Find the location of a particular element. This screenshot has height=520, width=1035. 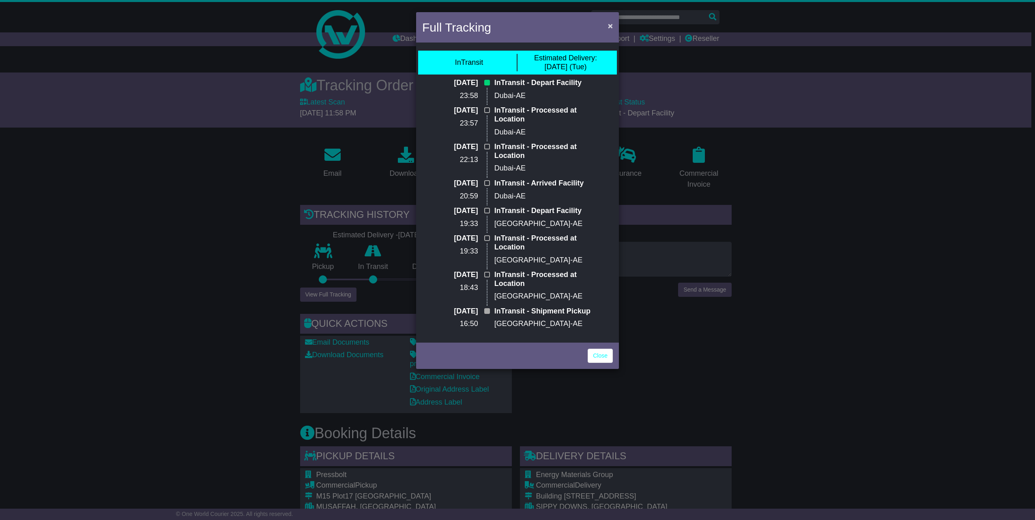

p: 18:43 is located at coordinates (459, 288).